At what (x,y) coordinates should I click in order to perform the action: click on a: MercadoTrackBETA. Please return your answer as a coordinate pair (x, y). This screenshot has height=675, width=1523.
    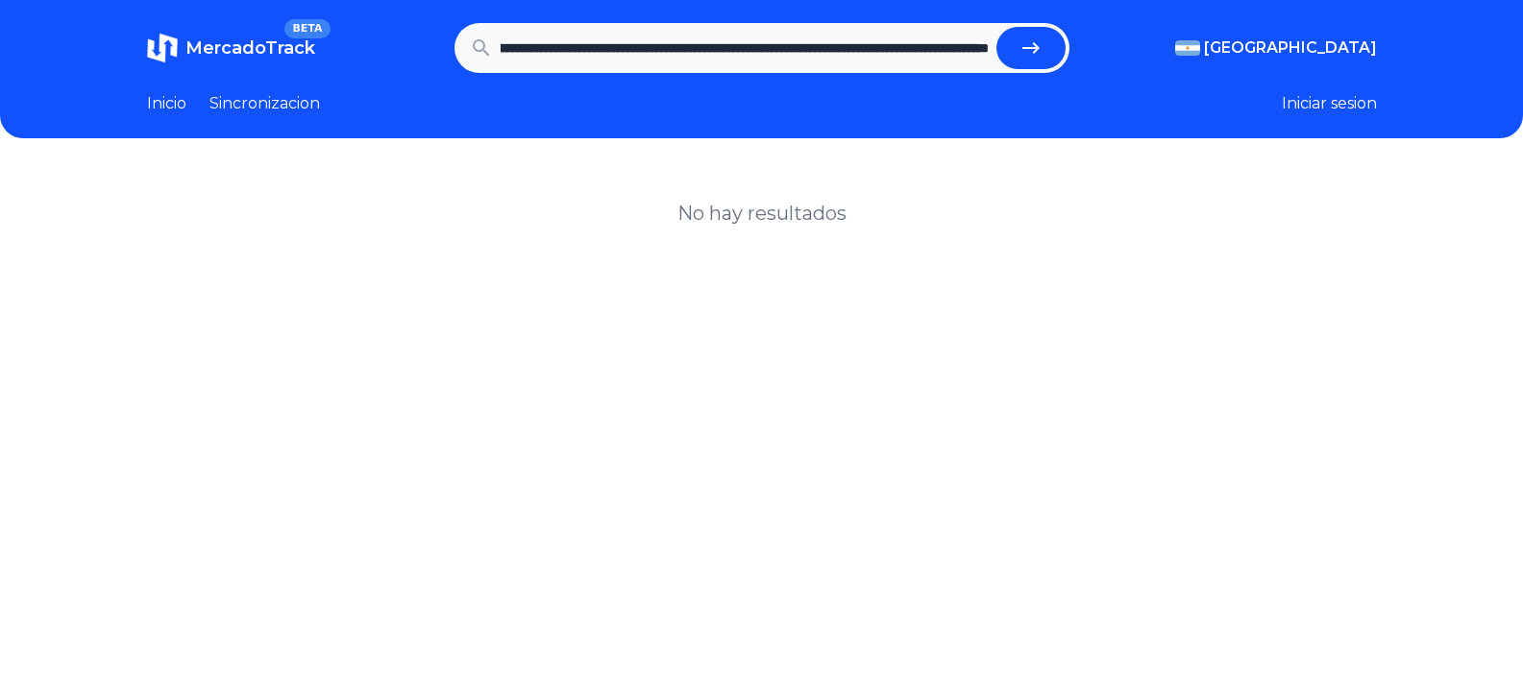
    Looking at the image, I should click on (231, 48).